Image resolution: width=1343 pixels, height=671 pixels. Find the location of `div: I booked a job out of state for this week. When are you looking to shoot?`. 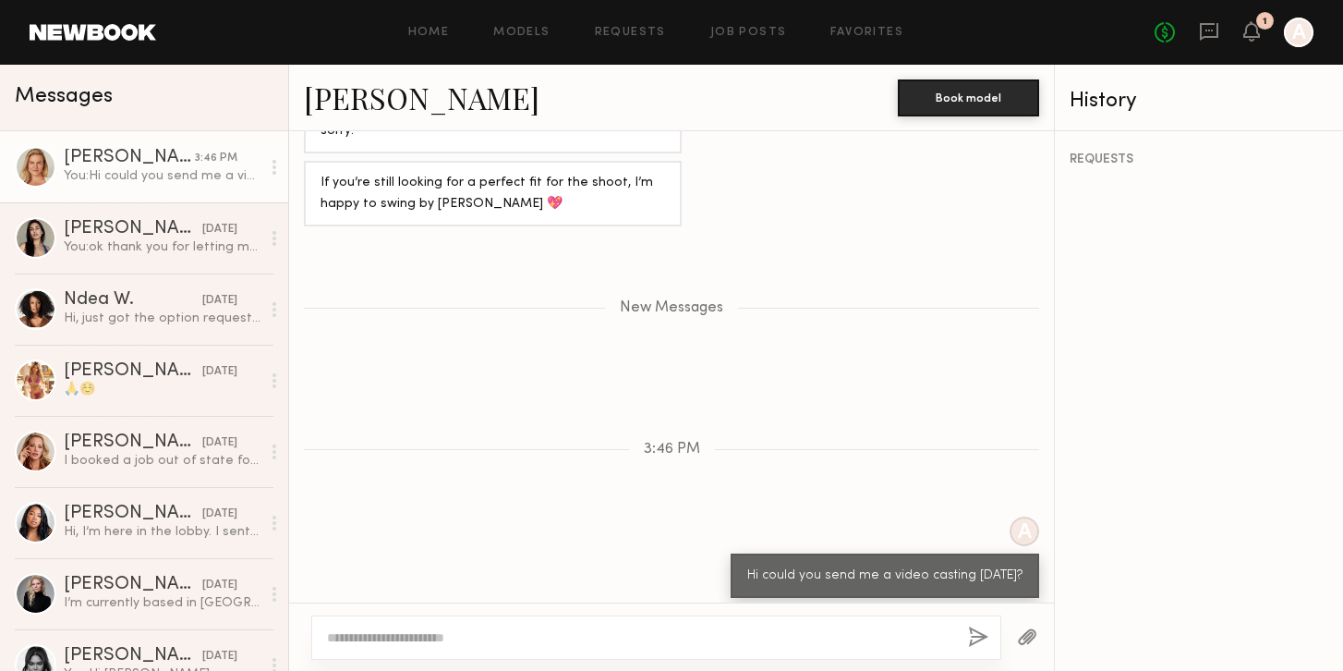

div: I booked a job out of state for this week. When are you looking to shoot? is located at coordinates (162, 460).